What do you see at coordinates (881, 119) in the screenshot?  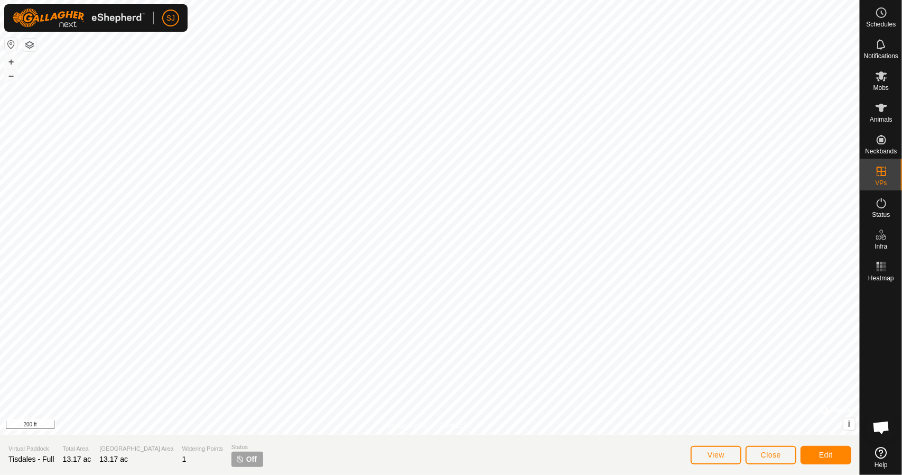 I see `span: Animals` at bounding box center [881, 119].